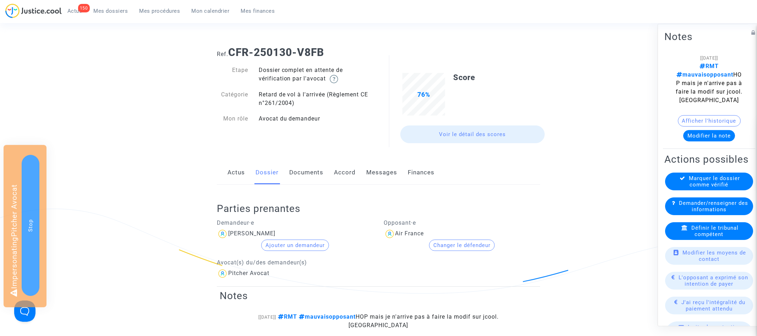 The height and width of the screenshot is (336, 757). What do you see at coordinates (316, 119) in the screenshot?
I see `div: Avocat du demandeur` at bounding box center [316, 119].